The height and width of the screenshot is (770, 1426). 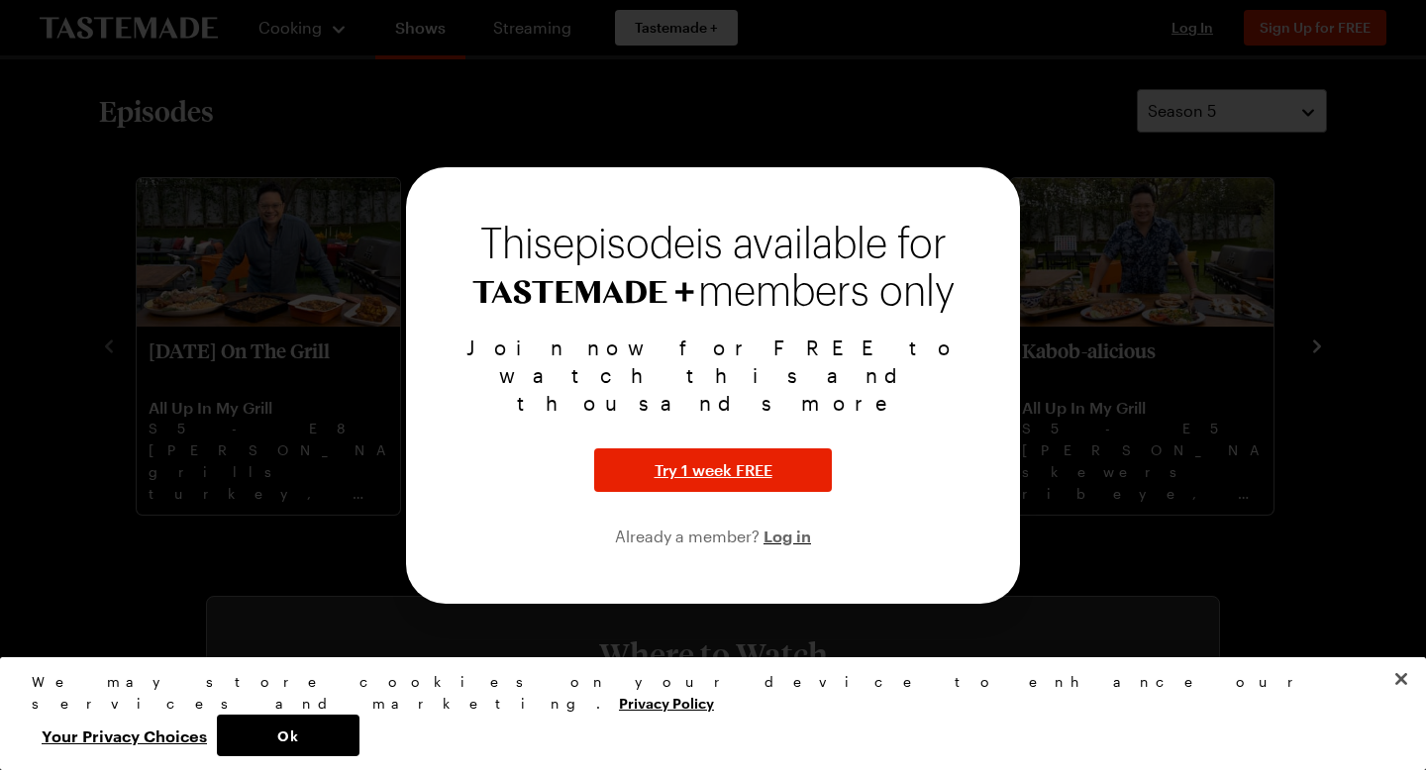 I want to click on a: More information about your privacy, opens in a new tab, so click(x=666, y=702).